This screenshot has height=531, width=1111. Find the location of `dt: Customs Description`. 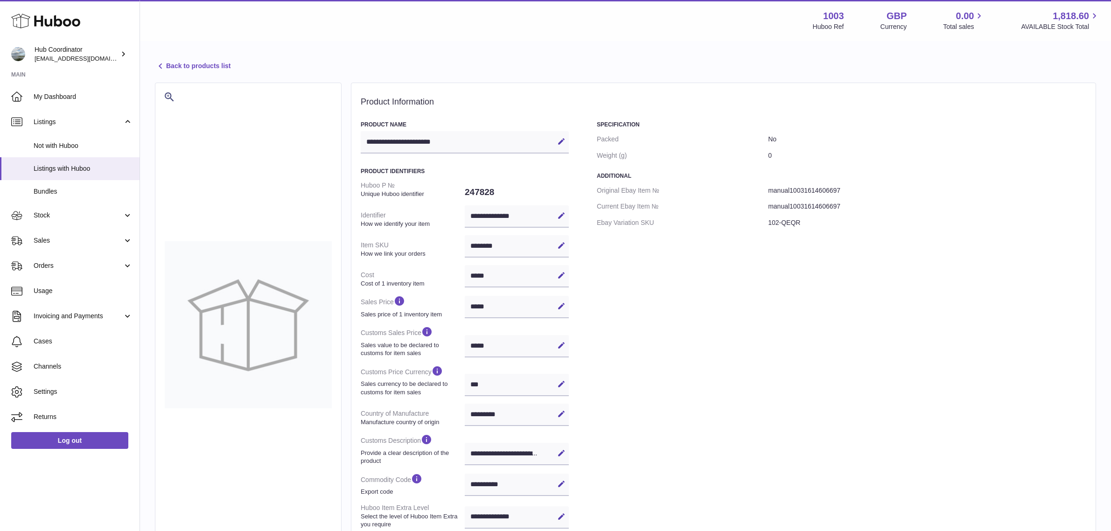

dt: Customs Description is located at coordinates (413, 449).